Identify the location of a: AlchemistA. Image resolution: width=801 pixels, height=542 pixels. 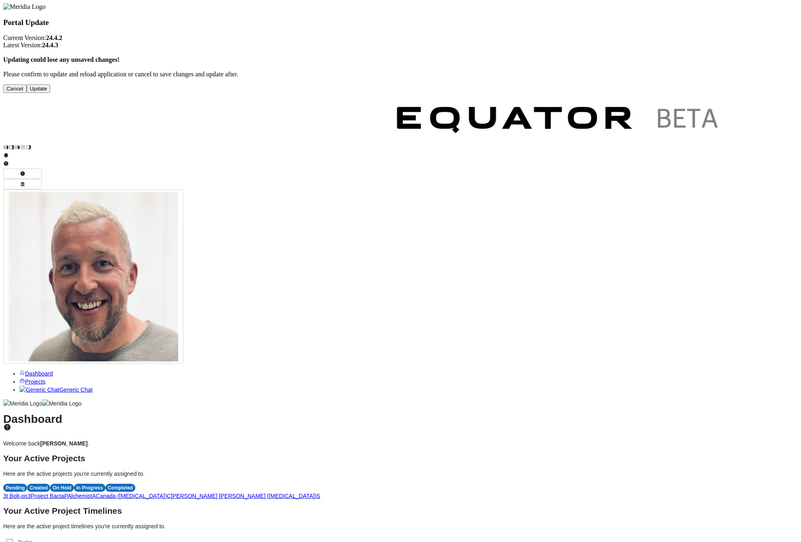
(82, 496).